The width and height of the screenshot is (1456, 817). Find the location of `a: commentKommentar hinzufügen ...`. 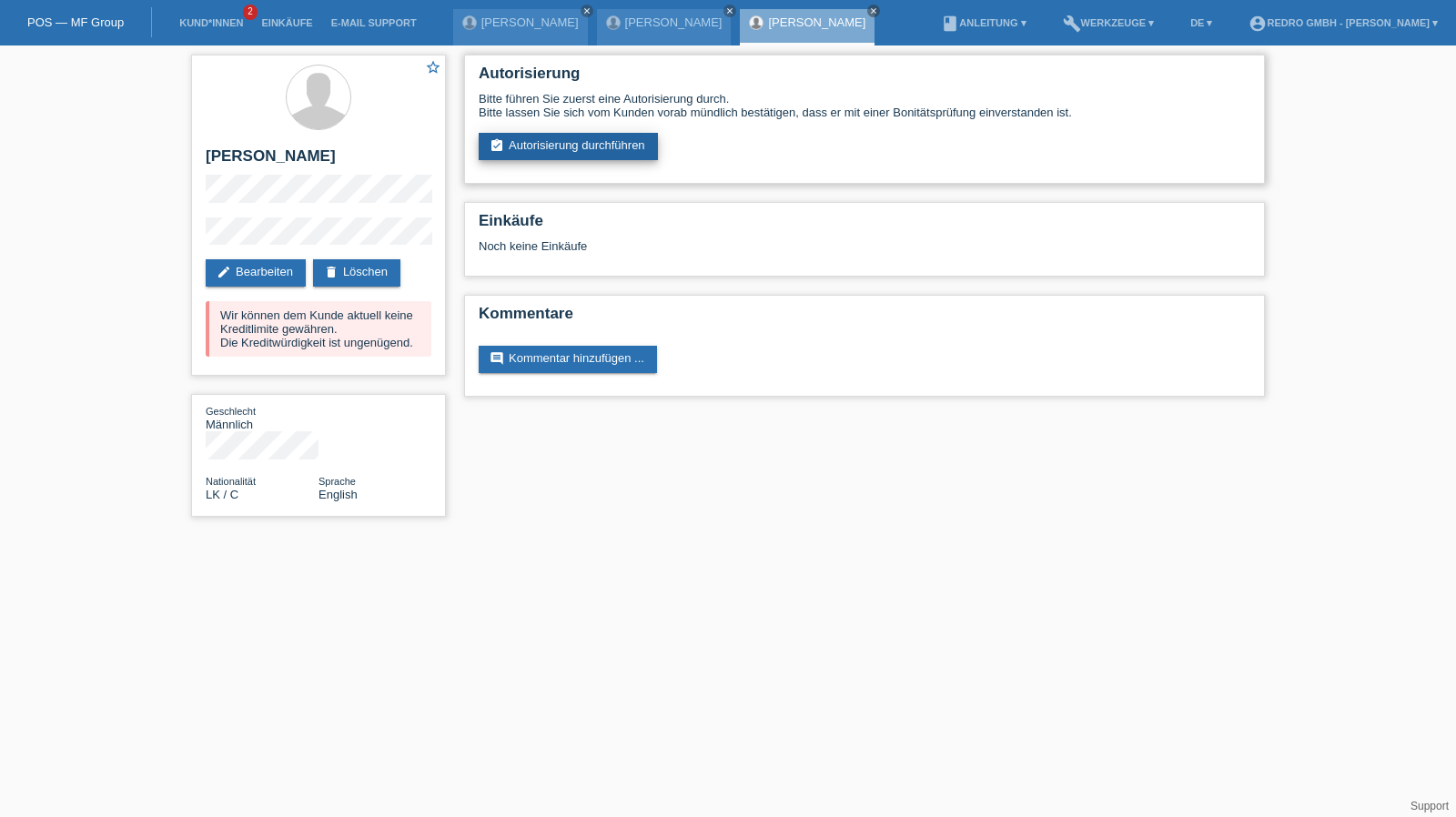

a: commentKommentar hinzufügen ... is located at coordinates (568, 359).